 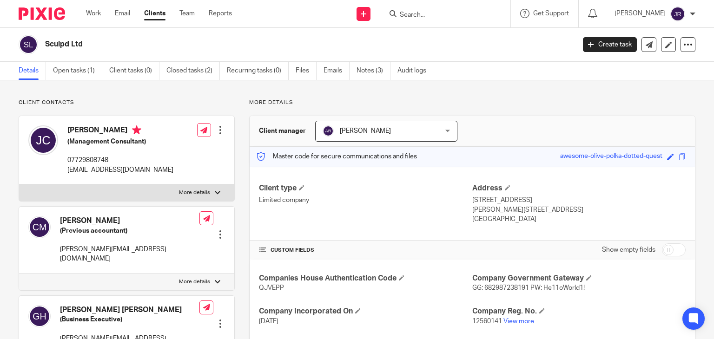 I want to click on span: QJVEPP, so click(x=271, y=288).